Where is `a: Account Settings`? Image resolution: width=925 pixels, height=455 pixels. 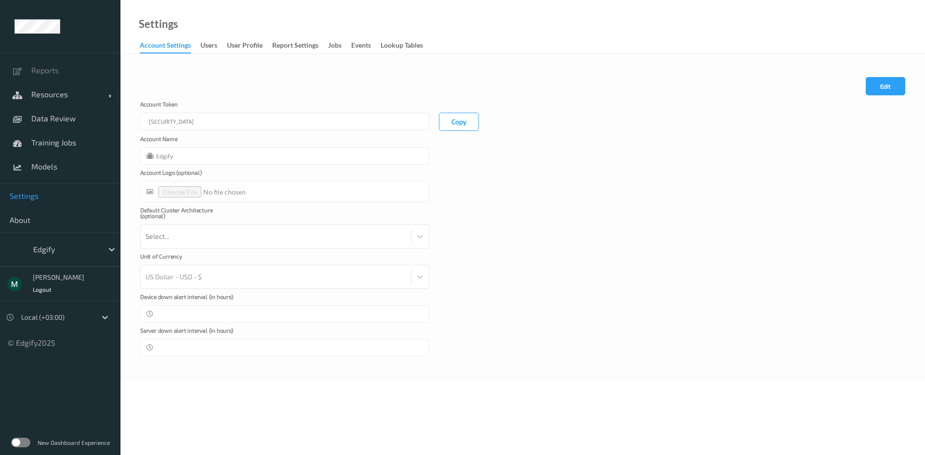 a: Account Settings is located at coordinates (170, 46).